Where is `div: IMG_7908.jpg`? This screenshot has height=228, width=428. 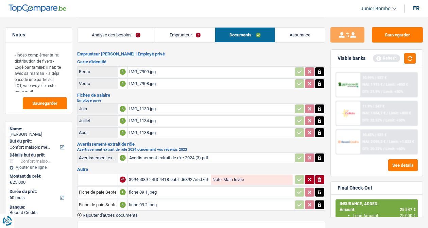
div: IMG_7908.jpg is located at coordinates (211, 84).